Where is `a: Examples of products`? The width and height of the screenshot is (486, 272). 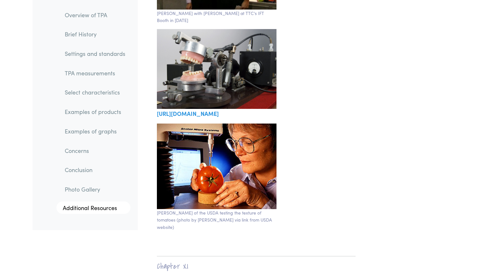
a: Examples of products is located at coordinates (95, 112).